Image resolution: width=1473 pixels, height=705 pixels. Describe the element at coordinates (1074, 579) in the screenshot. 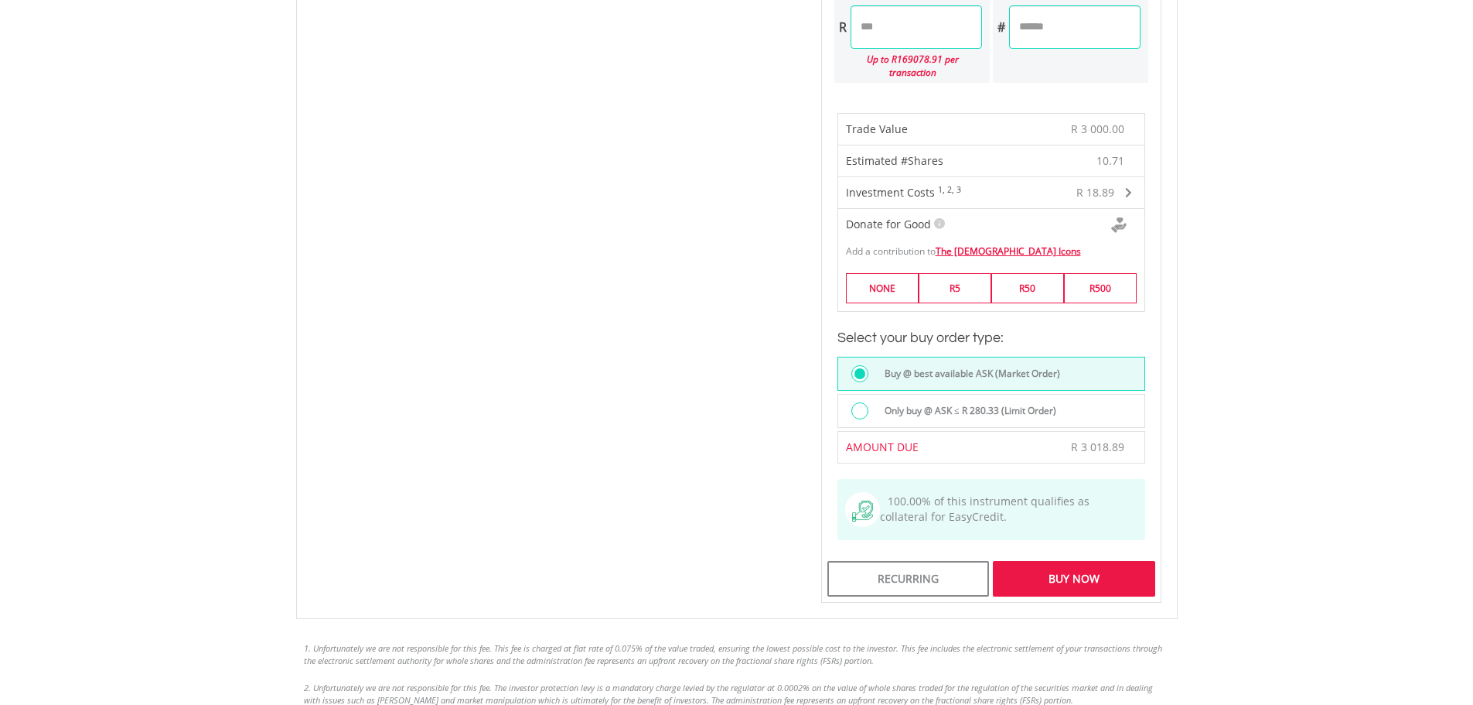

I see `div: Buy Now` at that location.